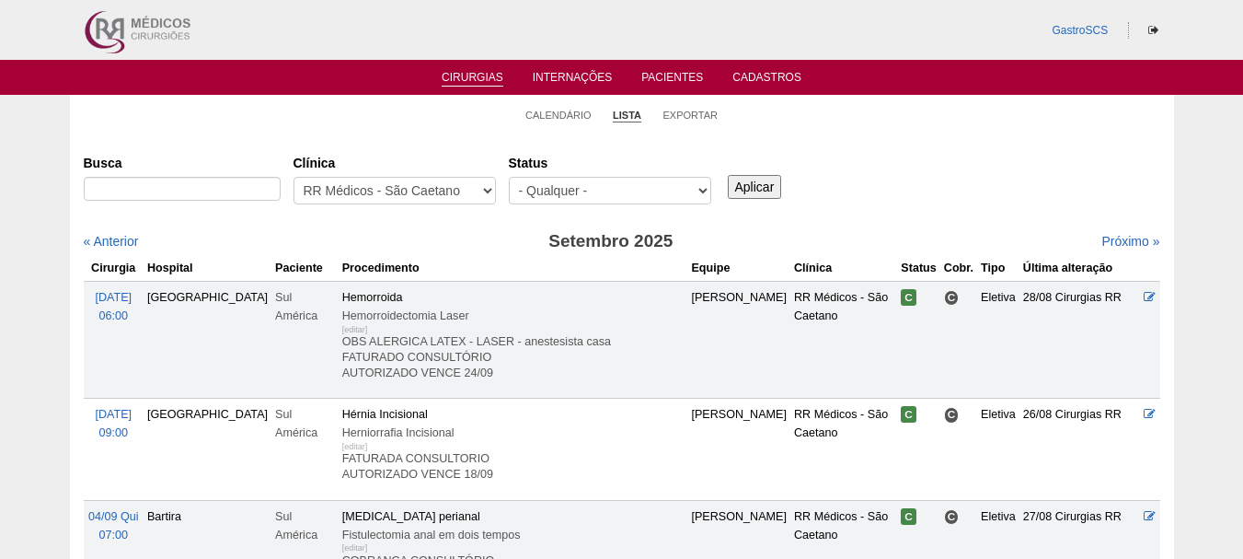  What do you see at coordinates (113, 535) in the screenshot?
I see `span: 07:00` at bounding box center [113, 535].